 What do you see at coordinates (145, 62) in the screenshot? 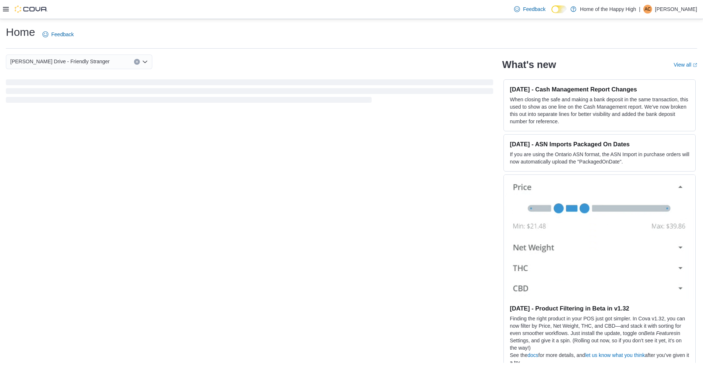
I see `button: Open list of options` at bounding box center [145, 62].